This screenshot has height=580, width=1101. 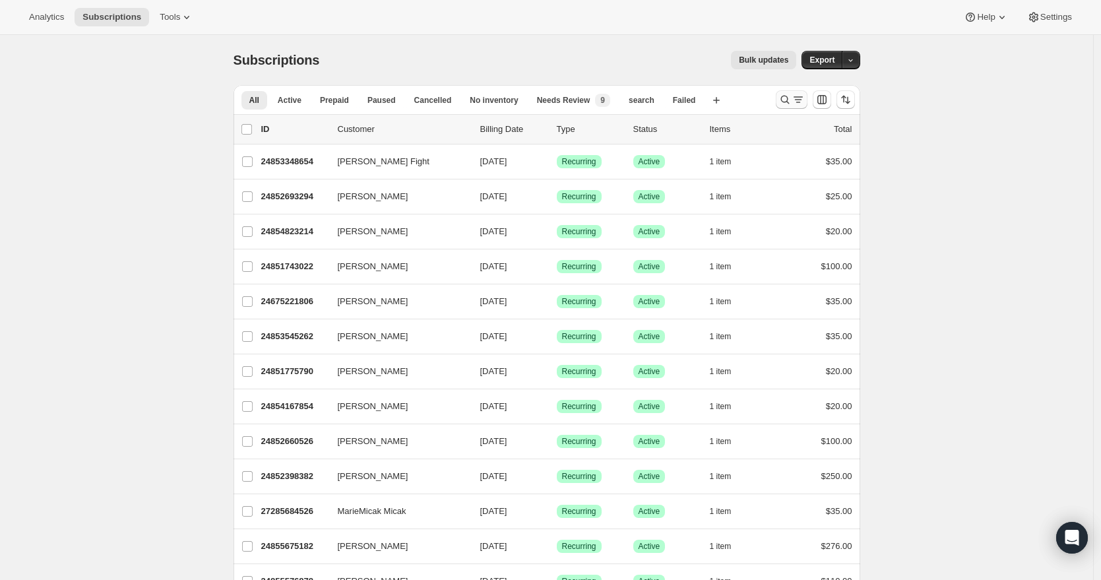 What do you see at coordinates (396, 511) in the screenshot?
I see `button: MarieMicak Micak` at bounding box center [396, 511].